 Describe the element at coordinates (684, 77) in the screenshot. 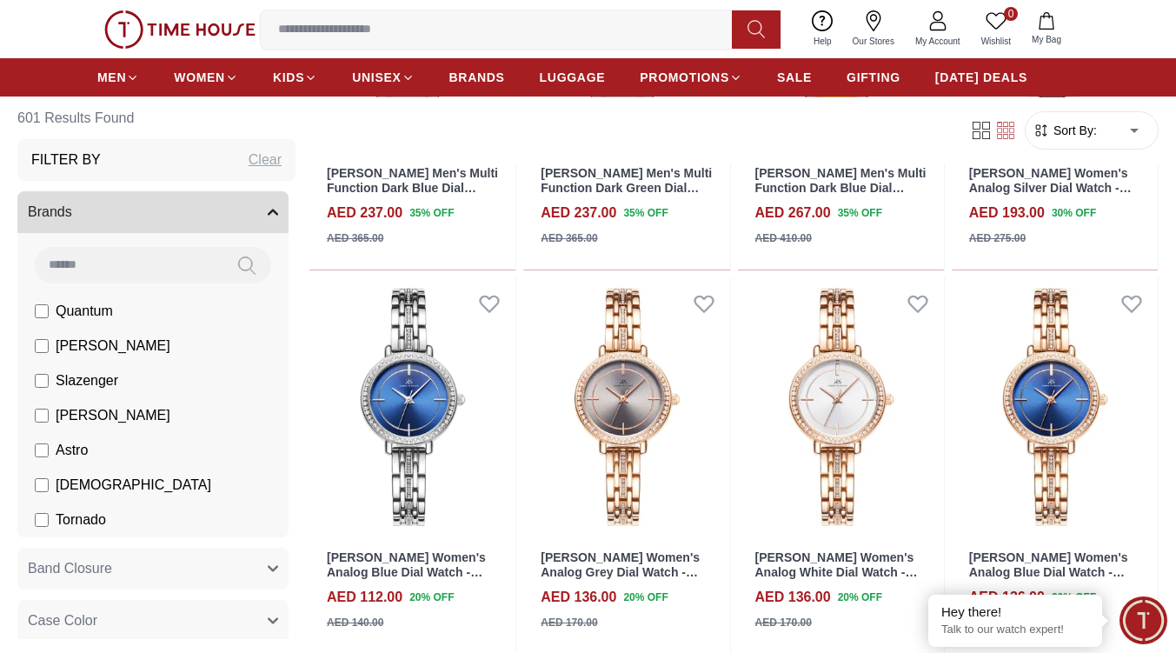

I see `span: PROMOTIONS` at that location.